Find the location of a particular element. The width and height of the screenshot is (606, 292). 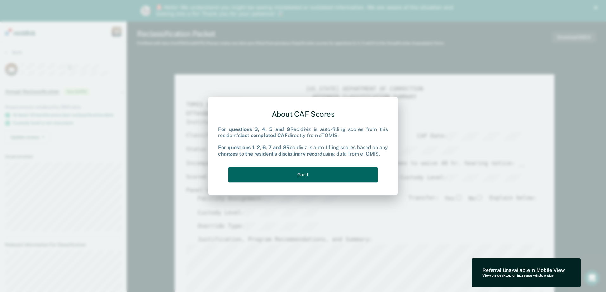

b: last completed CAF is located at coordinates (264, 135).